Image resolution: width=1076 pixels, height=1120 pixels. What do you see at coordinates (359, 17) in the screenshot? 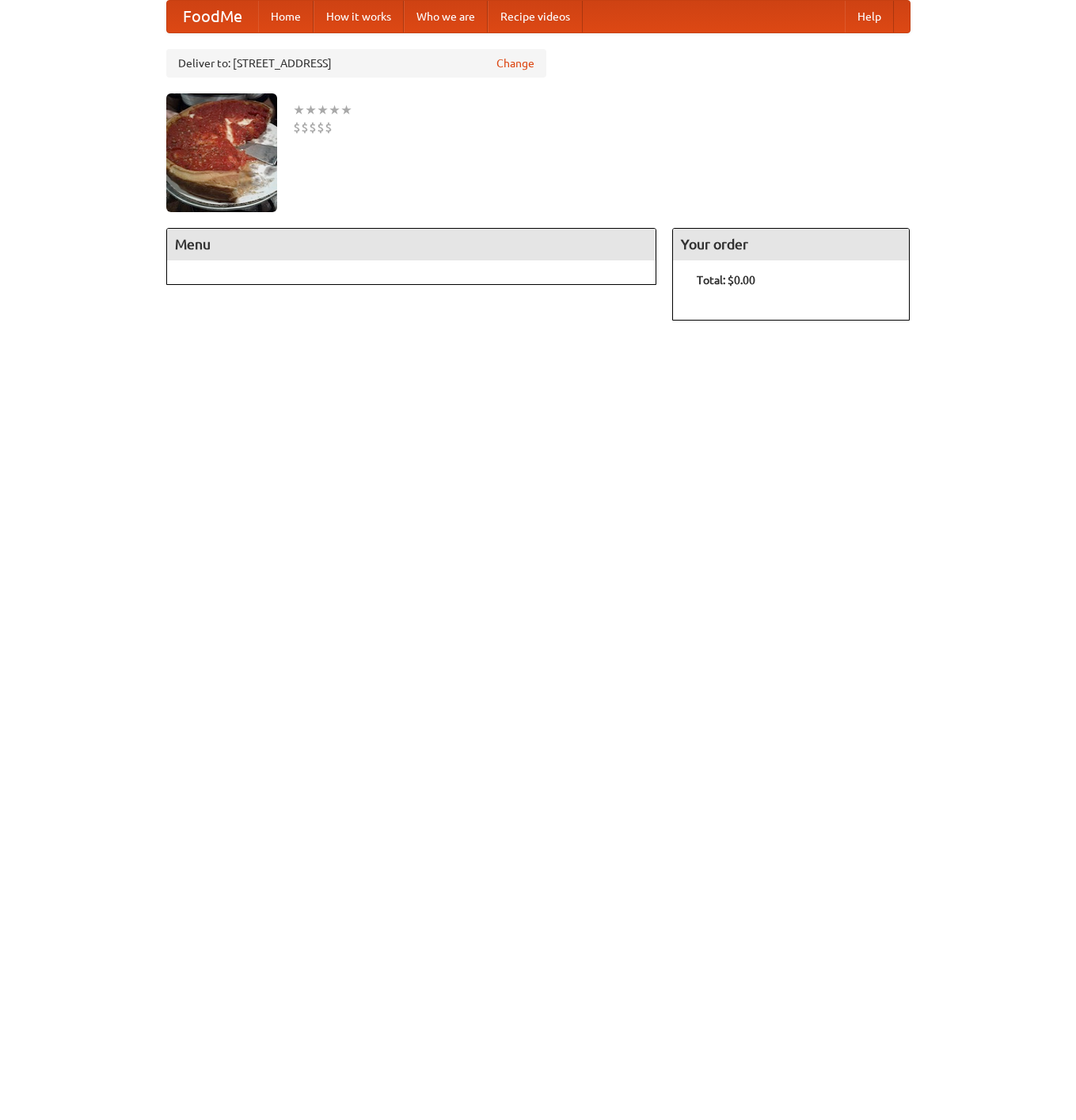
I see `a: How it works` at bounding box center [359, 17].